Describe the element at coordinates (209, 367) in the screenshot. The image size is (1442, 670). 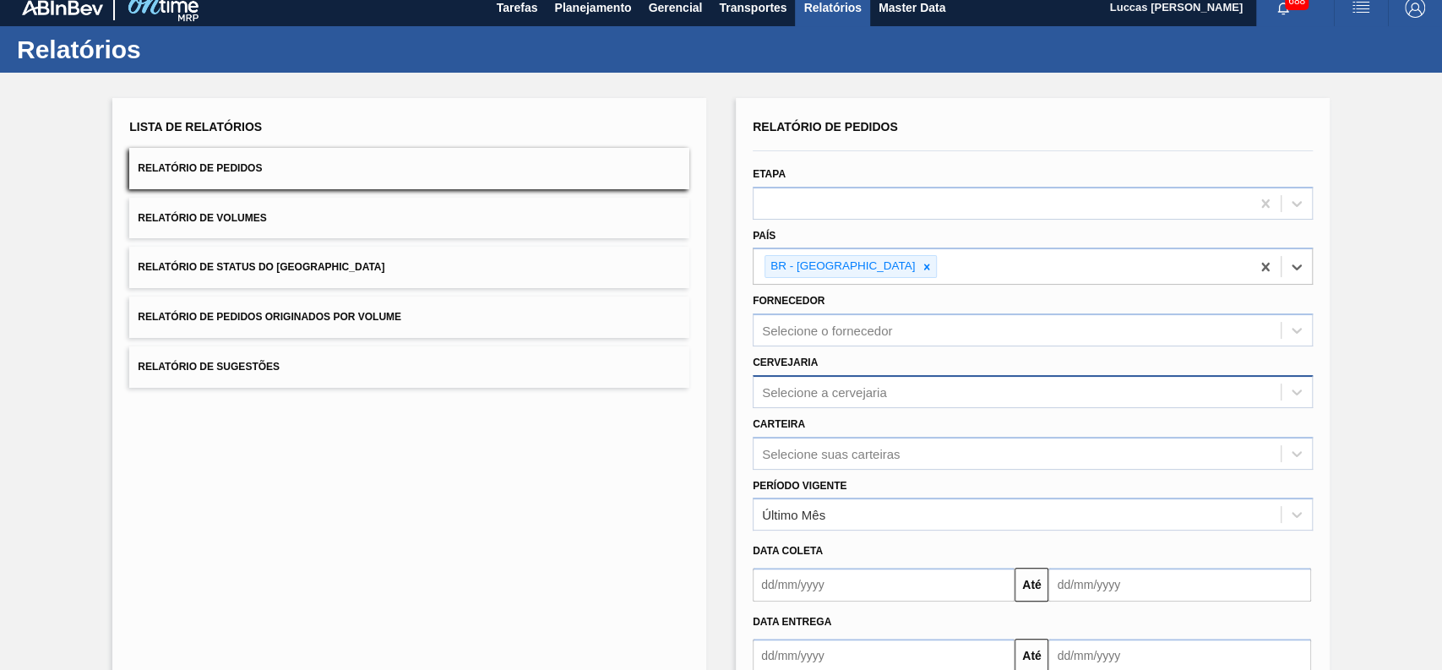
I see `span: Relatório de Sugestões` at that location.